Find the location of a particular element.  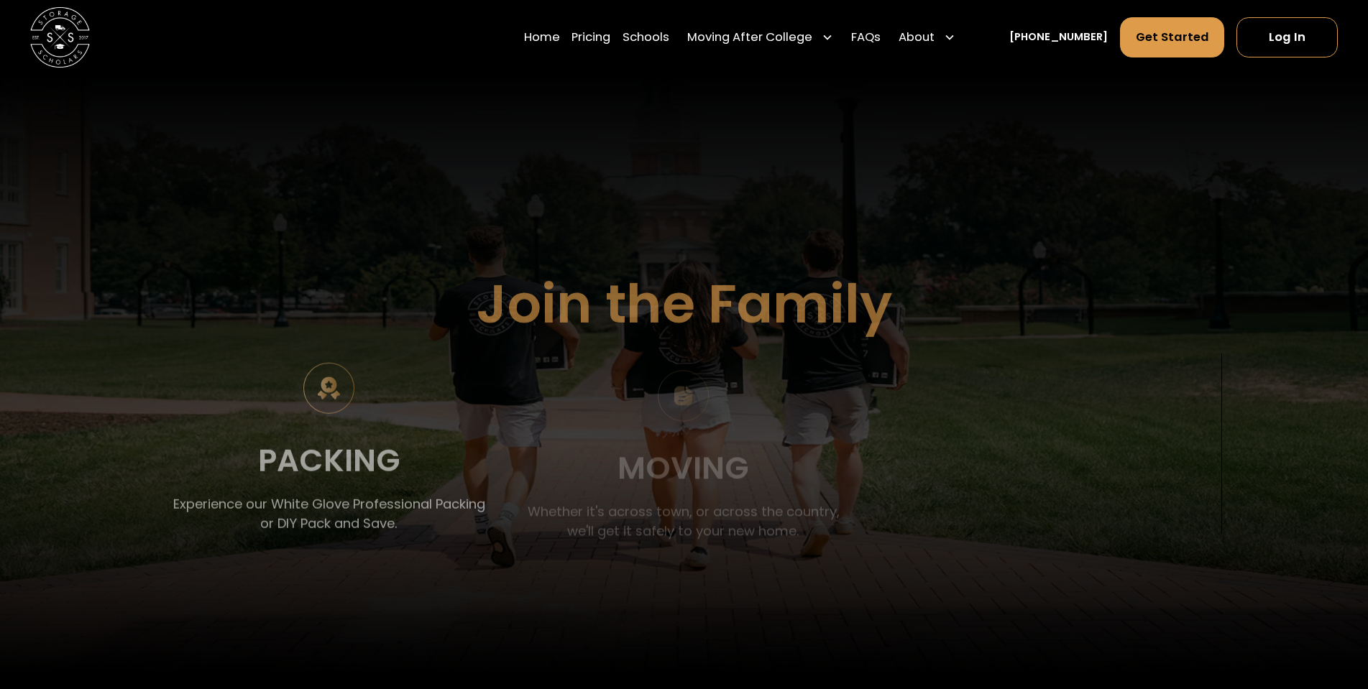

div: Storage is located at coordinates (1038, 473).